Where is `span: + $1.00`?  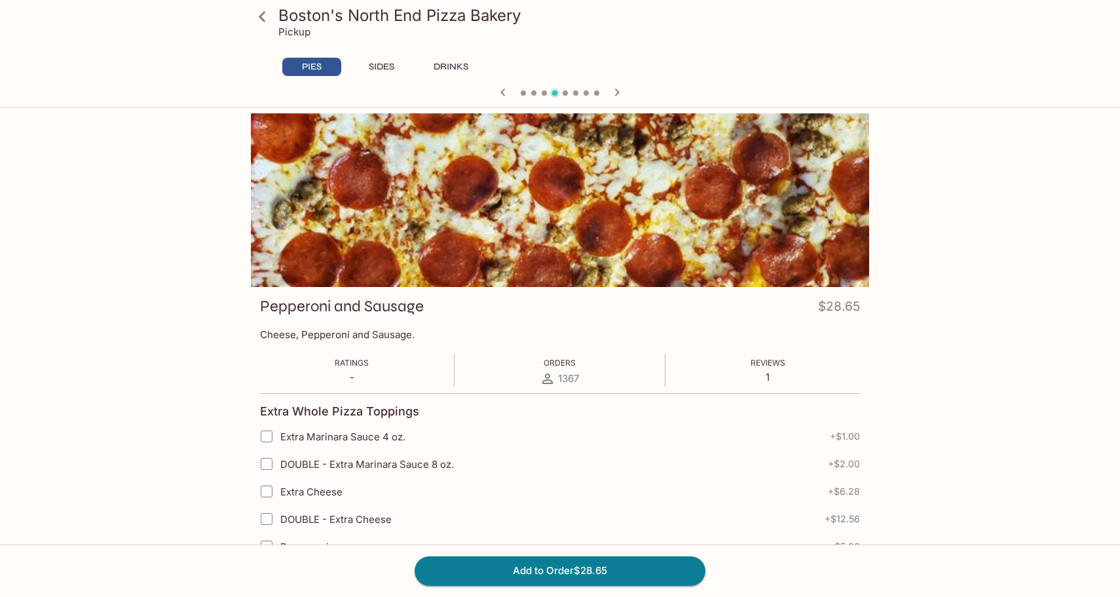
span: + $1.00 is located at coordinates (845, 436).